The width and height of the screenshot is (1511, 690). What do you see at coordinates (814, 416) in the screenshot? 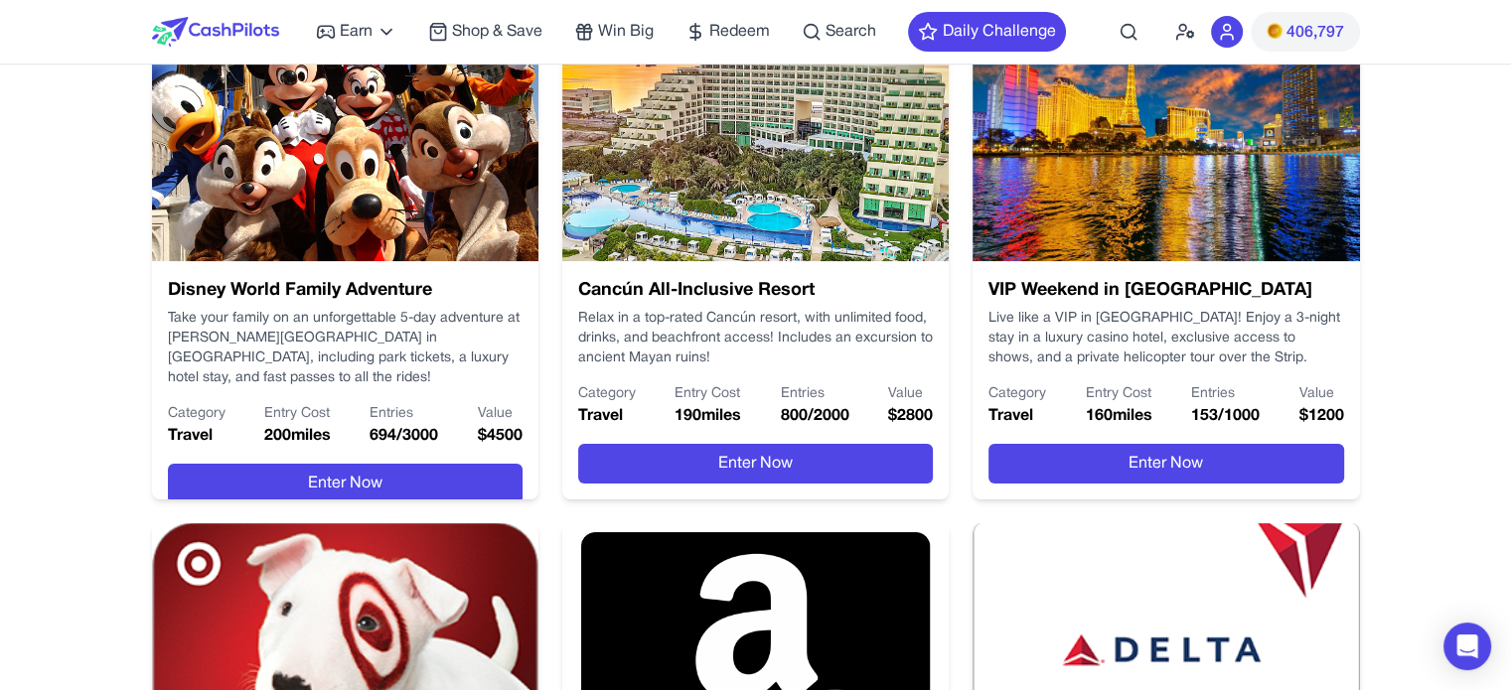
I see `p: 800 / 2000` at bounding box center [814, 416].